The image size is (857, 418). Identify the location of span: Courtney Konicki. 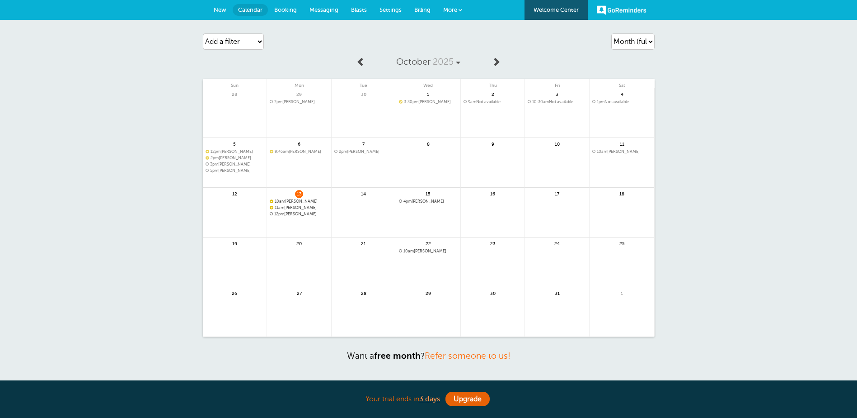
(235, 158).